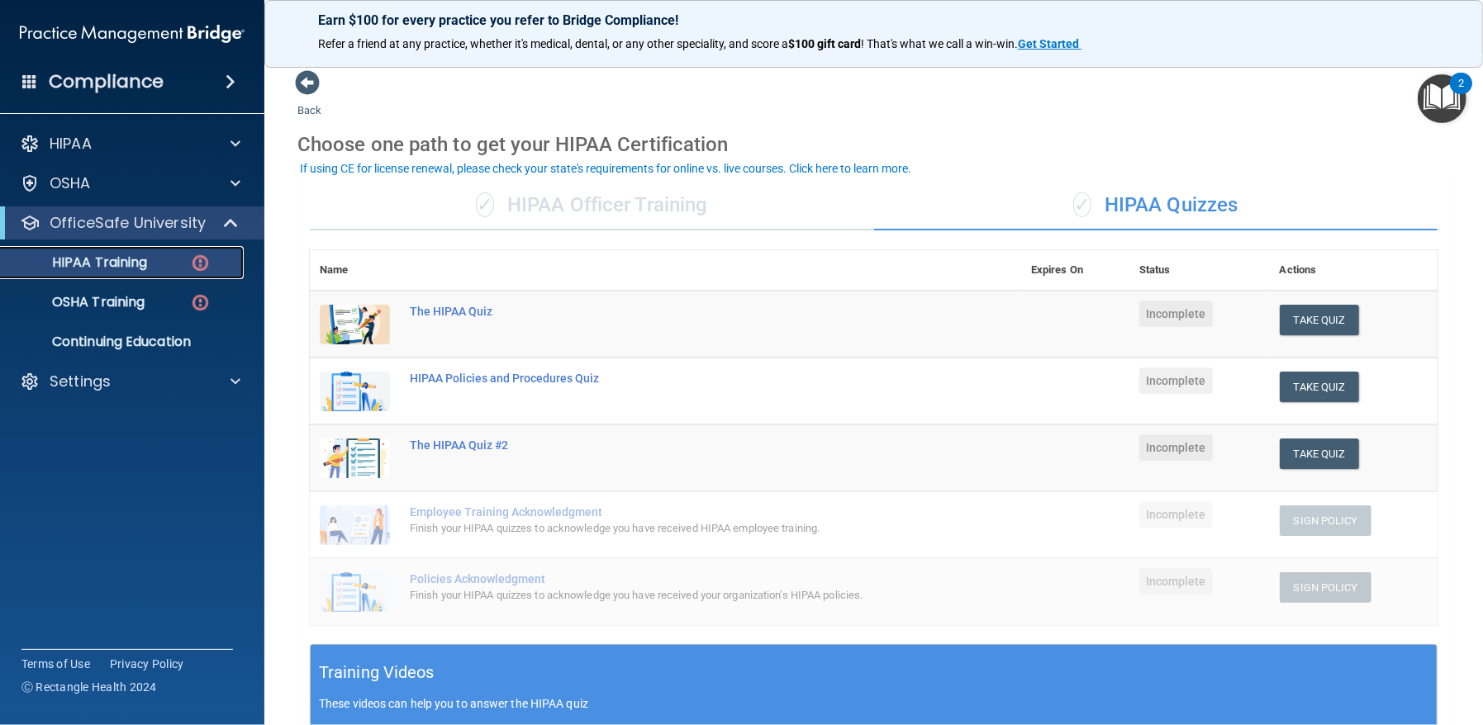  Describe the element at coordinates (606, 169) in the screenshot. I see `div: If using CE for license renewal, please check your state's requirements for online vs. live cours...` at that location.